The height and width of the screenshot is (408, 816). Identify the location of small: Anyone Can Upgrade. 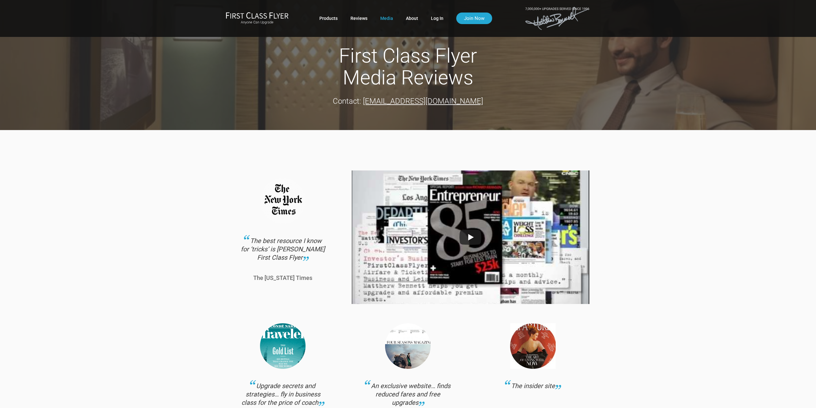
(257, 22).